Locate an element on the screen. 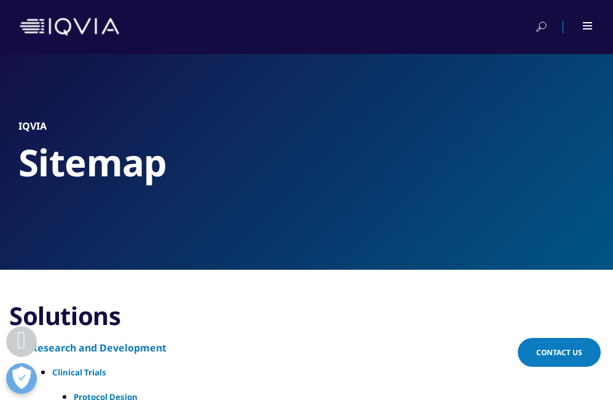  a: Solutions is located at coordinates (306, 316).